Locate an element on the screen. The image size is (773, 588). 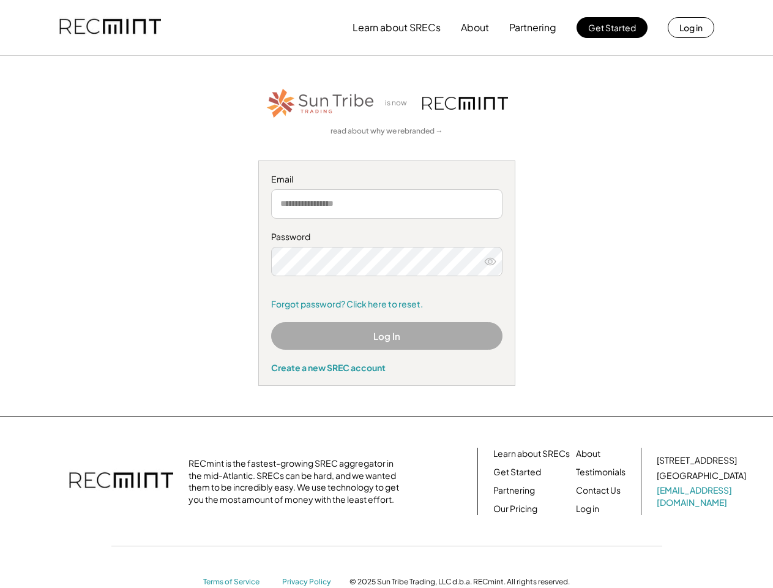
a: Get Started is located at coordinates (517, 472).